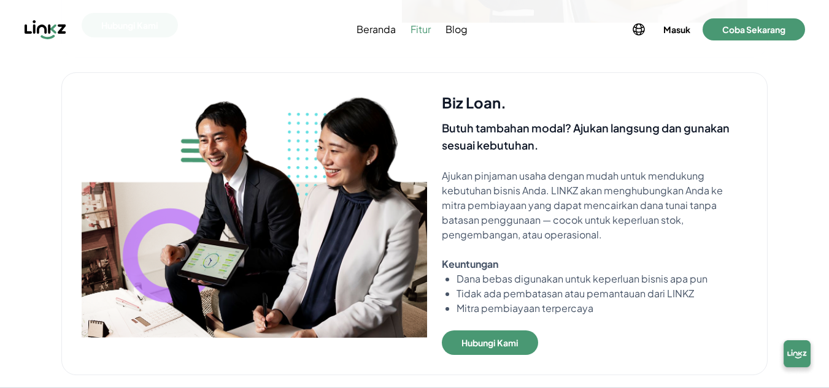 The height and width of the screenshot is (388, 829). I want to click on li: Mitra pembiayaan terpercaya, so click(582, 309).